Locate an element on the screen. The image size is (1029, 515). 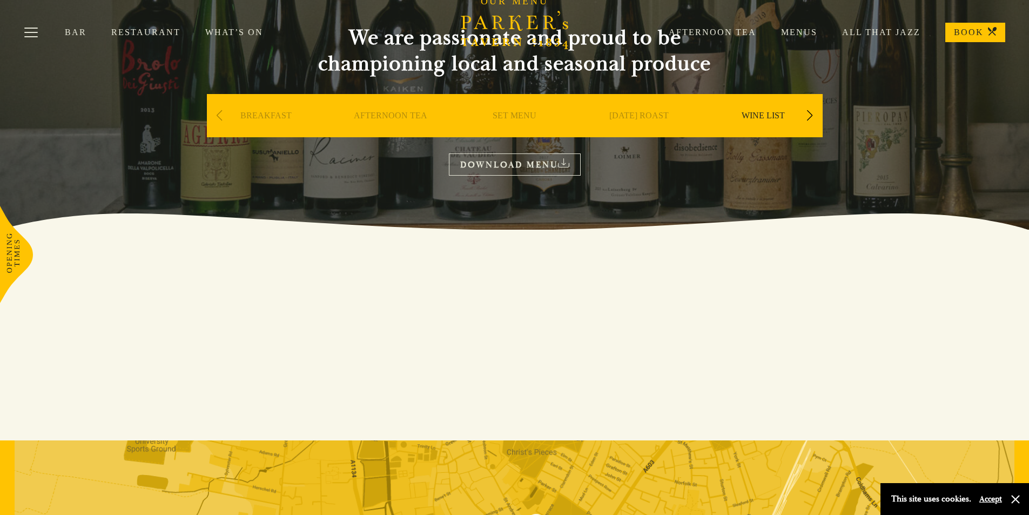
div: 5 / 9 is located at coordinates (763, 132).